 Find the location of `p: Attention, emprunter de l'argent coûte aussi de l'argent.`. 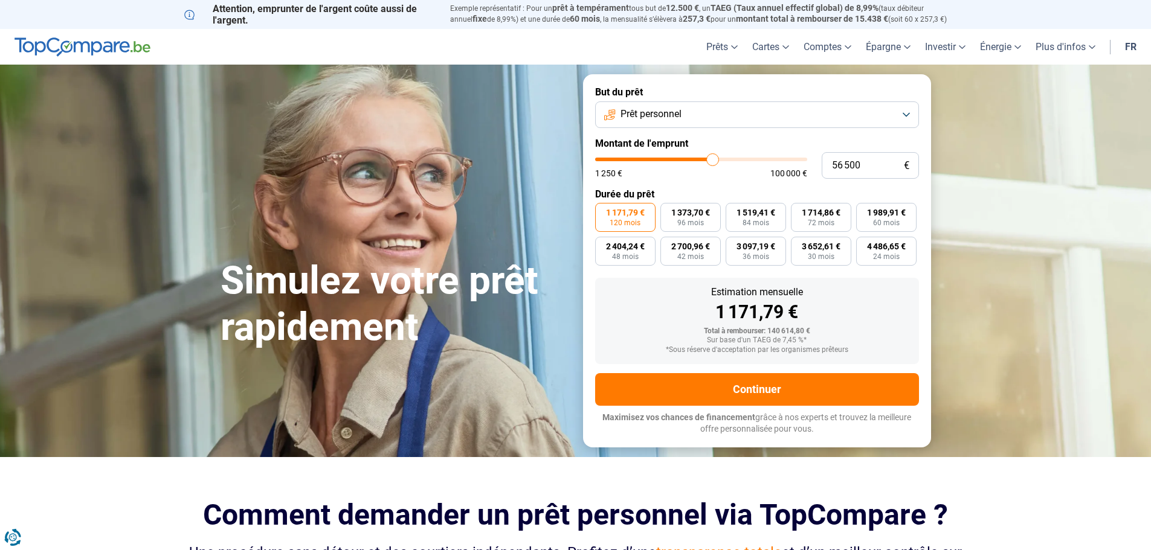

p: Attention, emprunter de l'argent coûte aussi de l'argent. is located at coordinates (310, 14).